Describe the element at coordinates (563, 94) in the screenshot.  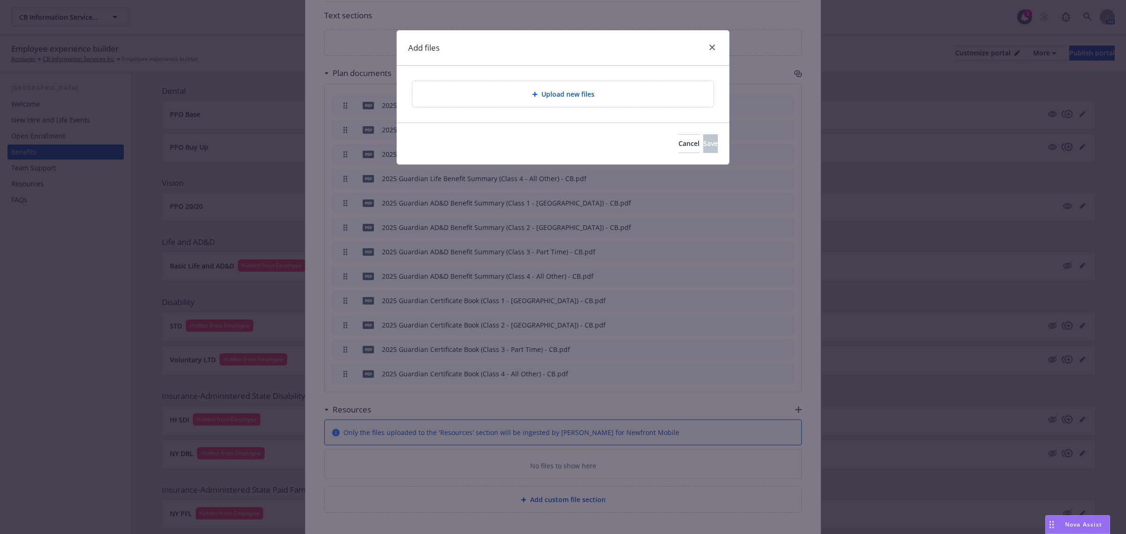
I see `div: Upload new files` at that location.